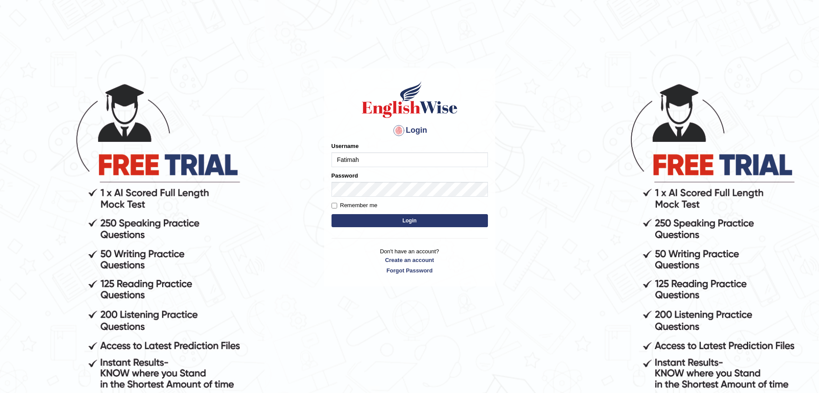 The image size is (819, 393). What do you see at coordinates (410, 260) in the screenshot?
I see `a: Create an account` at bounding box center [410, 260].